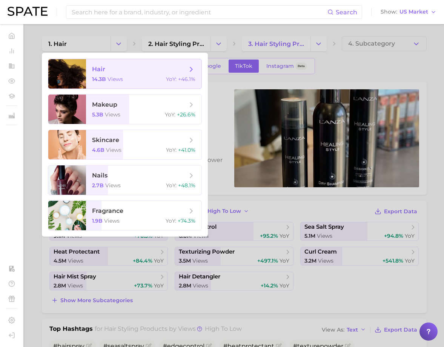 This screenshot has height=347, width=444. What do you see at coordinates (199, 12) in the screenshot?
I see `input: Search here for a brand, industry, or ingredient` at bounding box center [199, 12].